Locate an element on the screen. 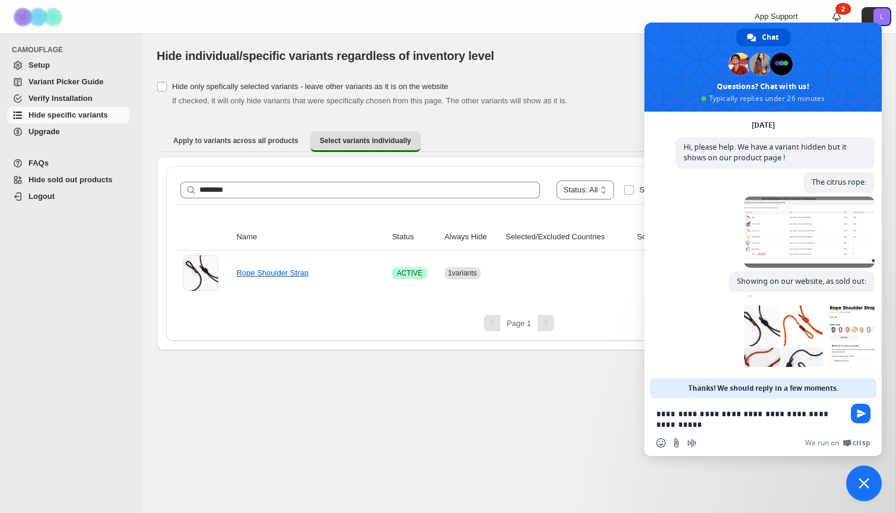 The height and width of the screenshot is (513, 896). div: Close chat is located at coordinates (864, 483).